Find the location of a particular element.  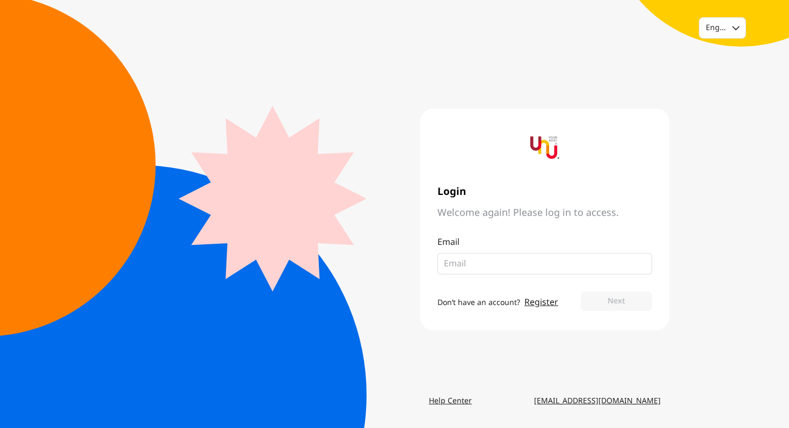

a: Help Center is located at coordinates (450, 401).